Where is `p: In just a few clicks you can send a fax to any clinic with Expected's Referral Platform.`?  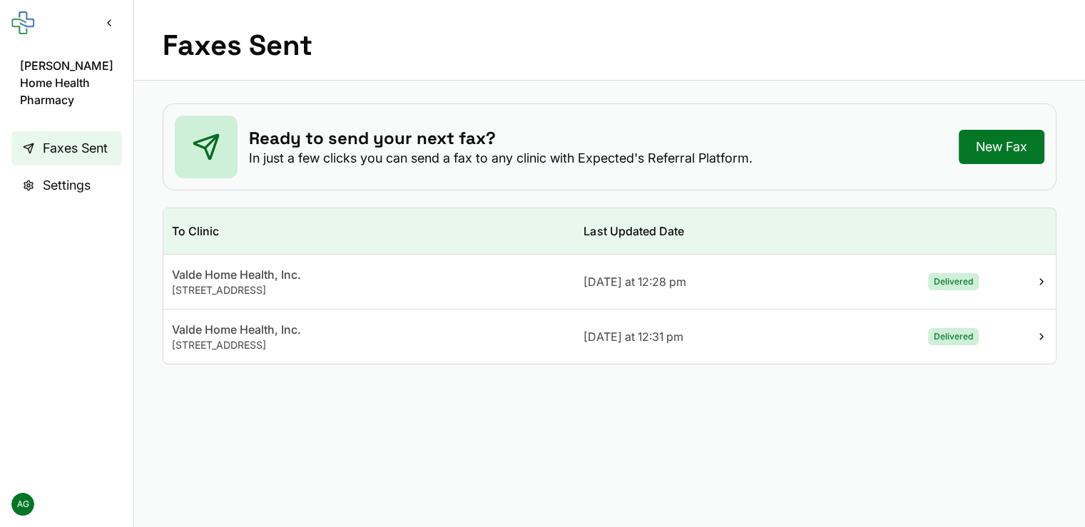
p: In just a few clicks you can send a fax to any clinic with Expected's Referral Platform. is located at coordinates (501, 158).